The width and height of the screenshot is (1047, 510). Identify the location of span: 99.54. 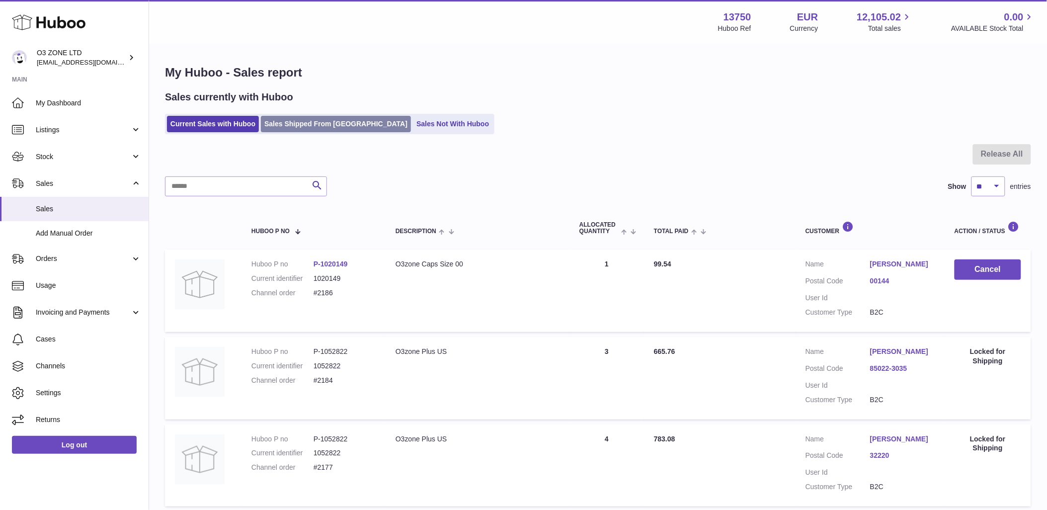
(663, 264).